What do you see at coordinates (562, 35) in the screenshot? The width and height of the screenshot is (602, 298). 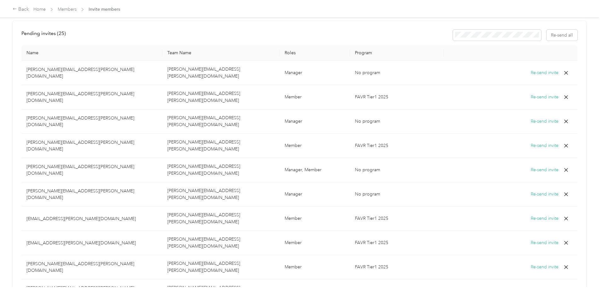 I see `button: Re-send all` at bounding box center [562, 35].